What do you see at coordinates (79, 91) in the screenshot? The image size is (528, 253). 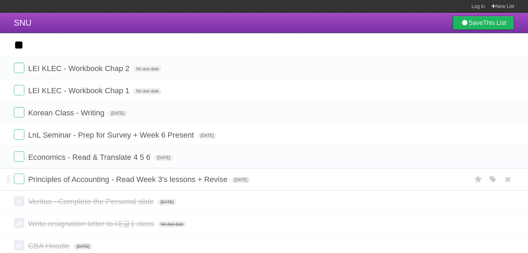 I see `span: LEI KLEC - Workbook Chap 1` at bounding box center [79, 91].